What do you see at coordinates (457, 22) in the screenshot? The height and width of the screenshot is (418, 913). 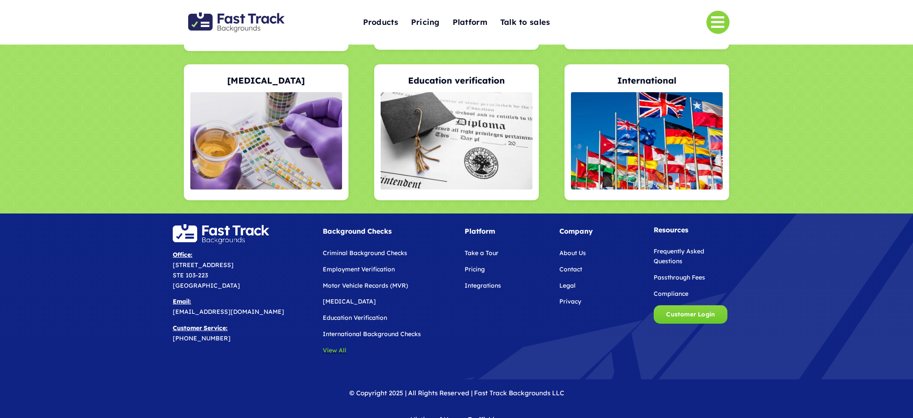 I see `nav: One Page` at bounding box center [457, 22].